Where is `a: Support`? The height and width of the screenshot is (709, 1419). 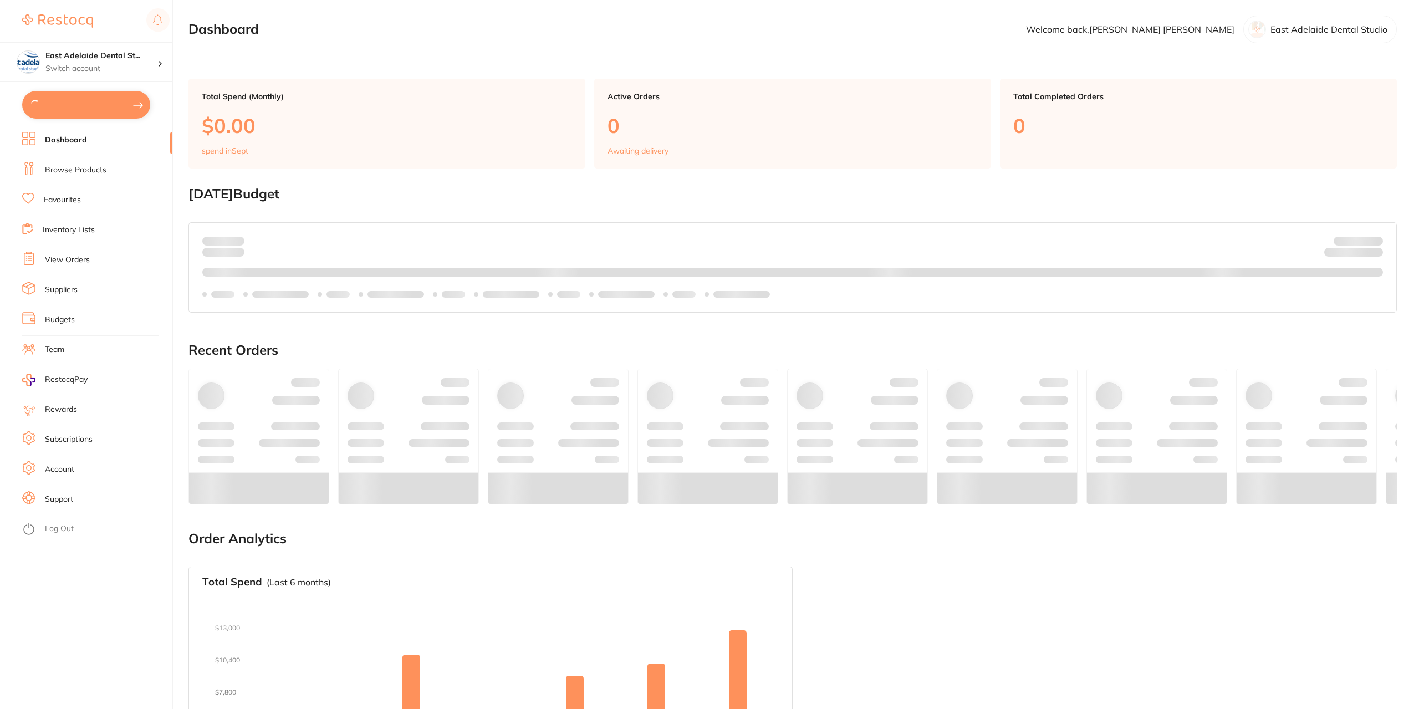 a: Support is located at coordinates (59, 499).